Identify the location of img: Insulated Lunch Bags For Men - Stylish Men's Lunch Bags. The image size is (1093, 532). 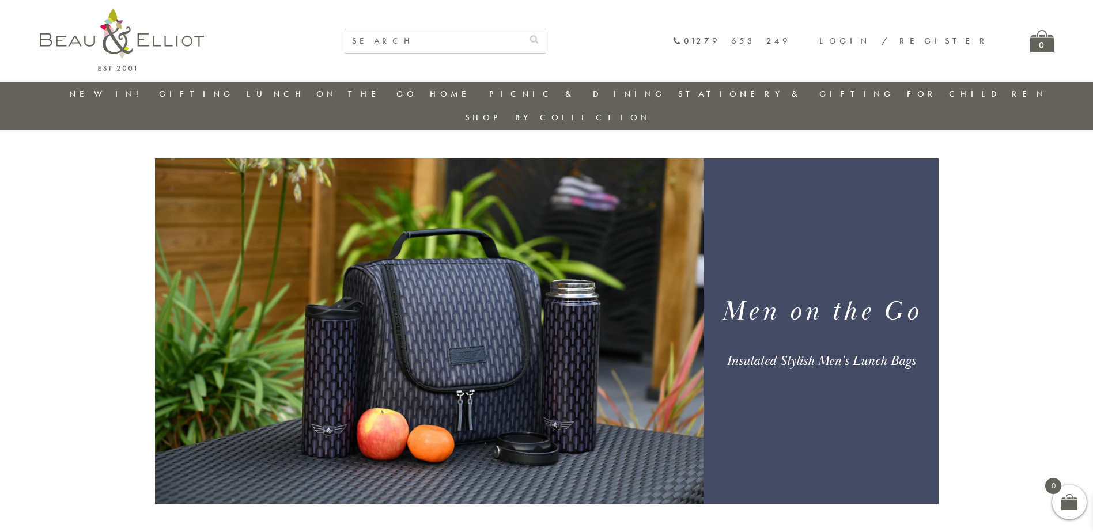
(429, 331).